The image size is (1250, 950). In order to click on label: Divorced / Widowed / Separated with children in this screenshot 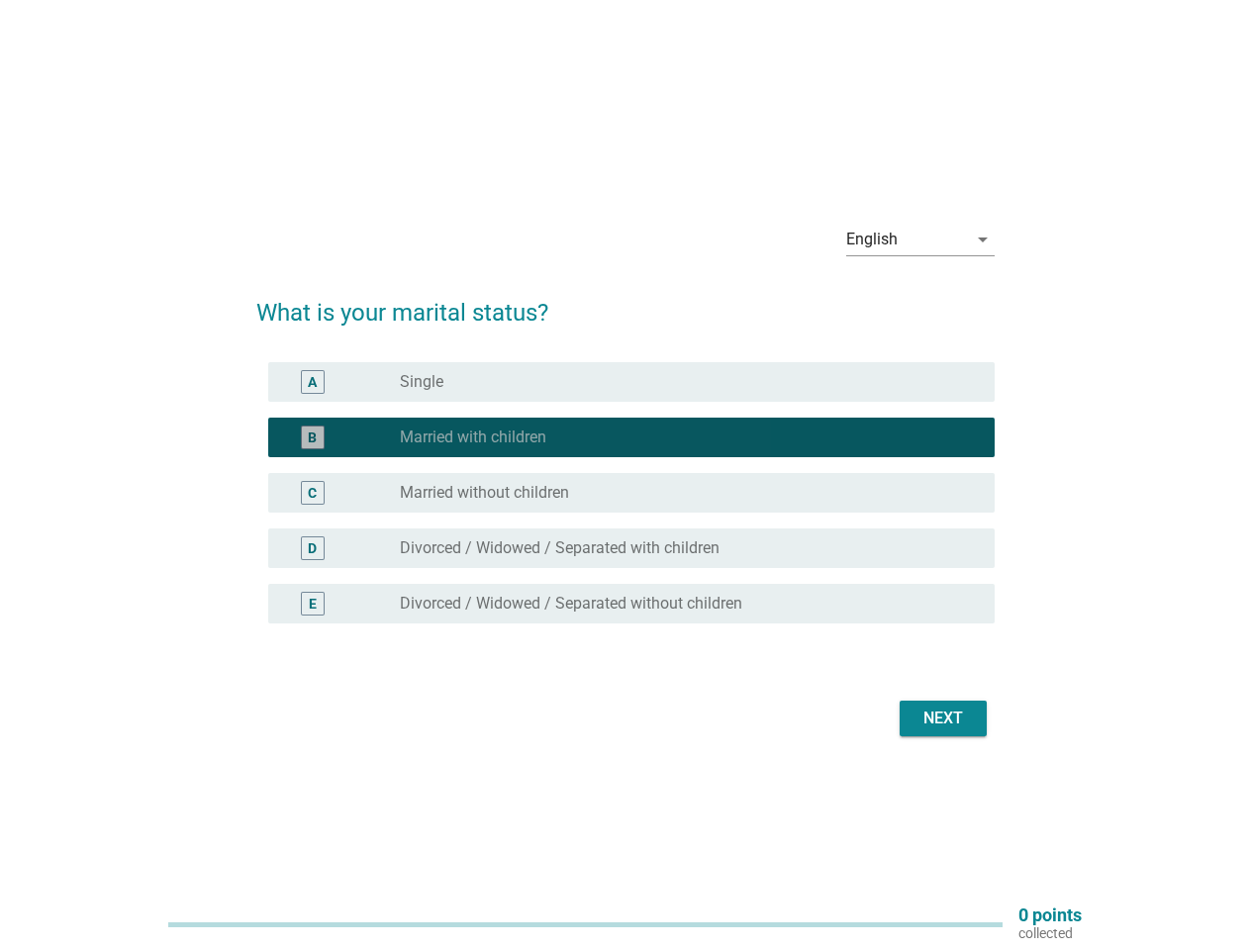, I will do `click(559, 548)`.